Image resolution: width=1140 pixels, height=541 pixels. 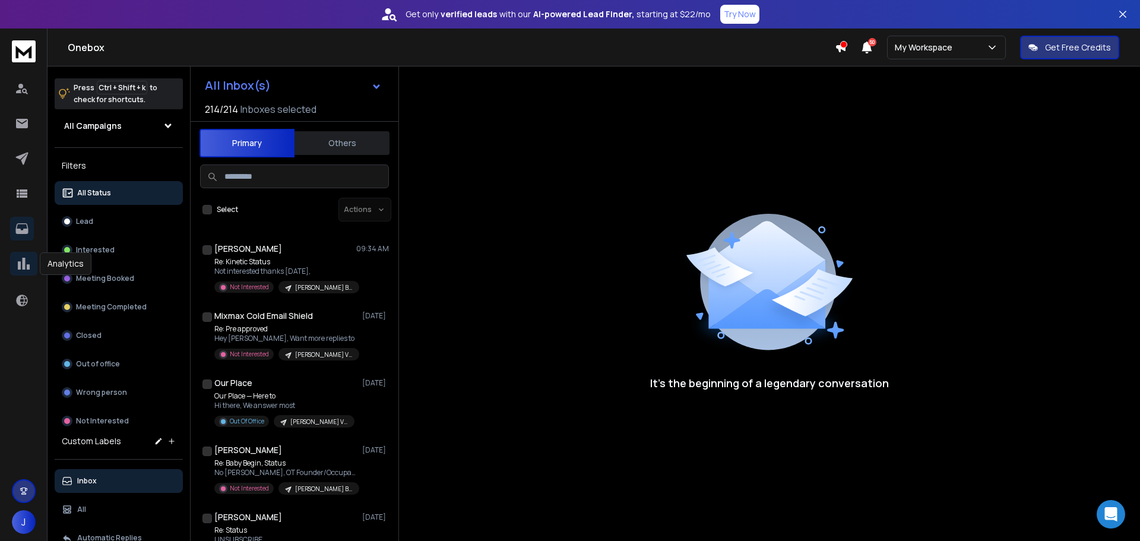 What do you see at coordinates (119, 509) in the screenshot?
I see `button: All` at bounding box center [119, 509].